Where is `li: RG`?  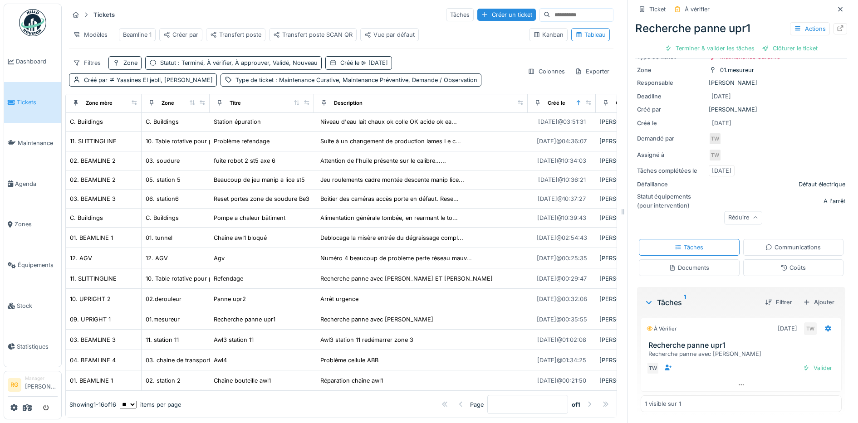
li: RG is located at coordinates (15, 385).